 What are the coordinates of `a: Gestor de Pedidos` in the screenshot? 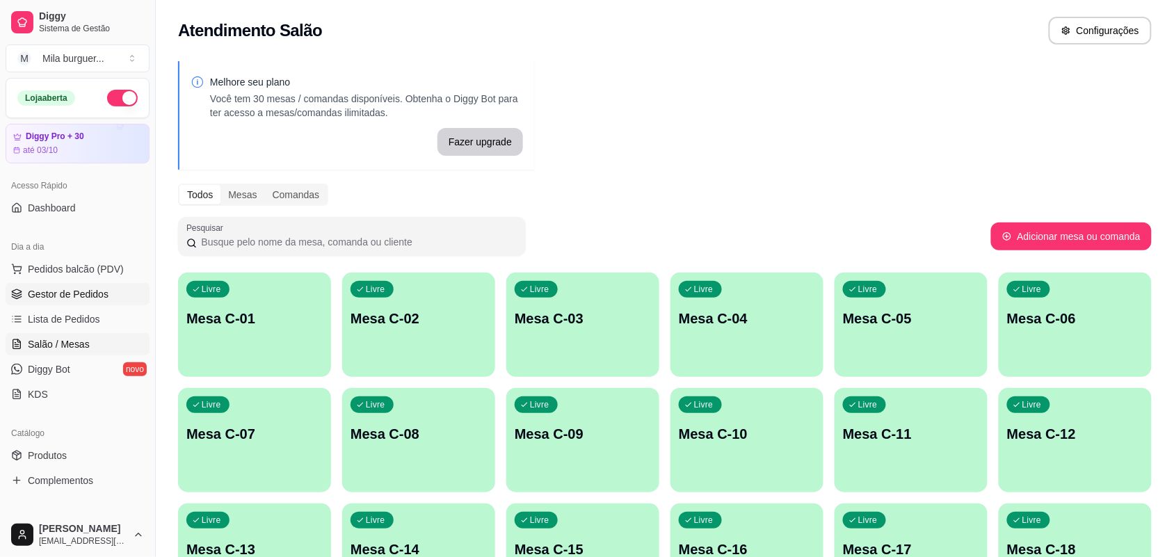 It's located at (77, 294).